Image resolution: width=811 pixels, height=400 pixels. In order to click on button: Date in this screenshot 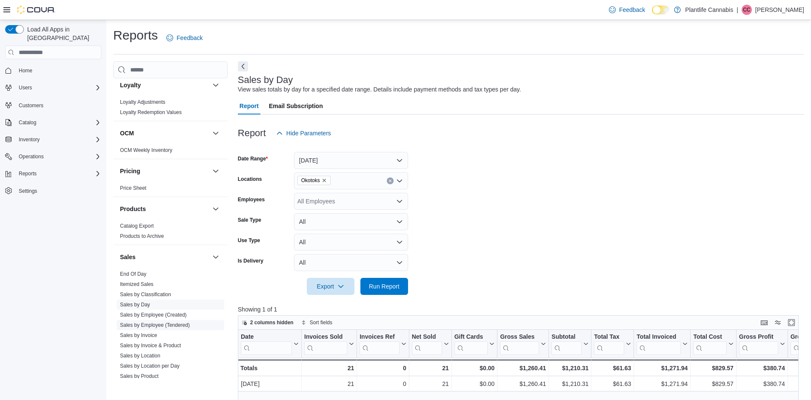, I will do `click(270, 344)`.